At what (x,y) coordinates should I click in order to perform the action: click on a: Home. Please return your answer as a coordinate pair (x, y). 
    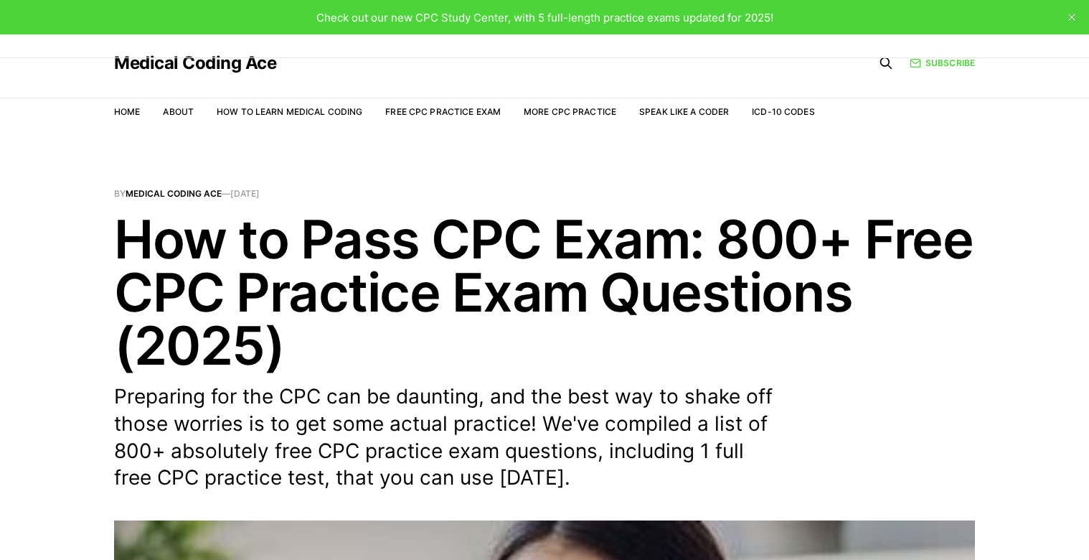
    Looking at the image, I should click on (127, 111).